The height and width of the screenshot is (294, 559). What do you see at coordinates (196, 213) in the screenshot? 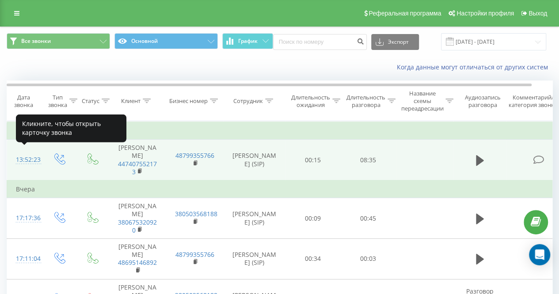
I see `a: 380503568188` at bounding box center [196, 213].